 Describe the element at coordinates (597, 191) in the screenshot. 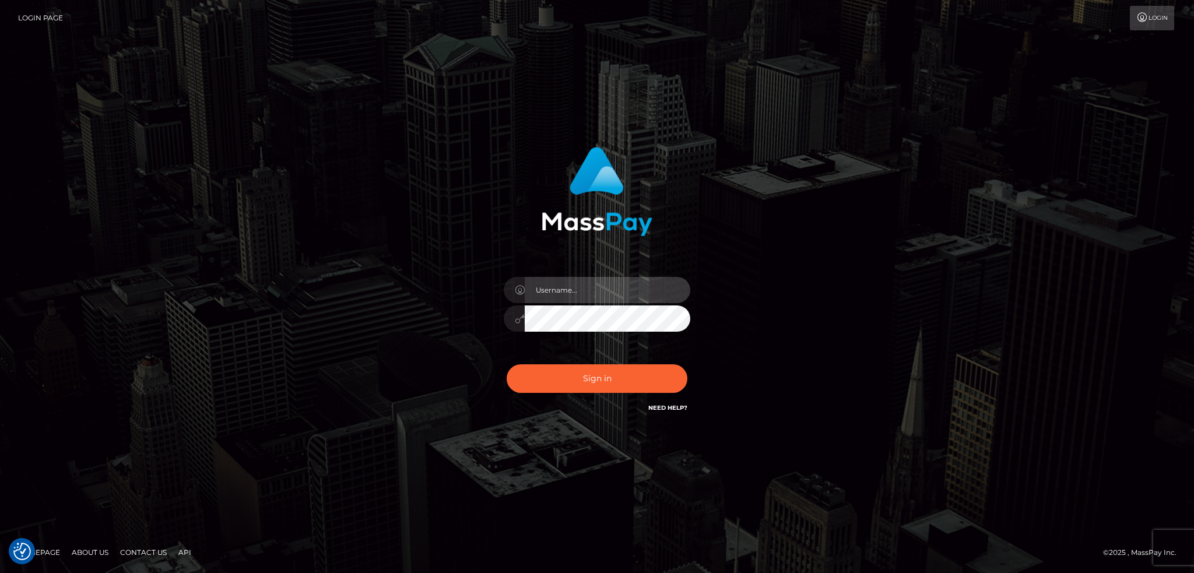

I see `img: MassPay Login` at that location.